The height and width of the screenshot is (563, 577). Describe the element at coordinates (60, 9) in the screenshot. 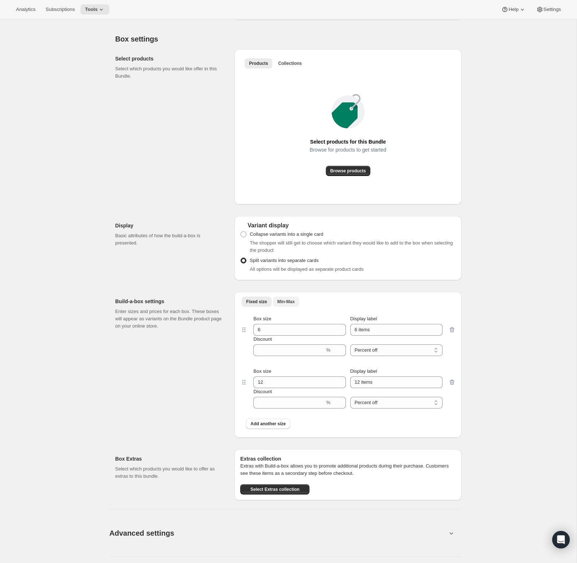

I see `span: Subscriptions` at that location.